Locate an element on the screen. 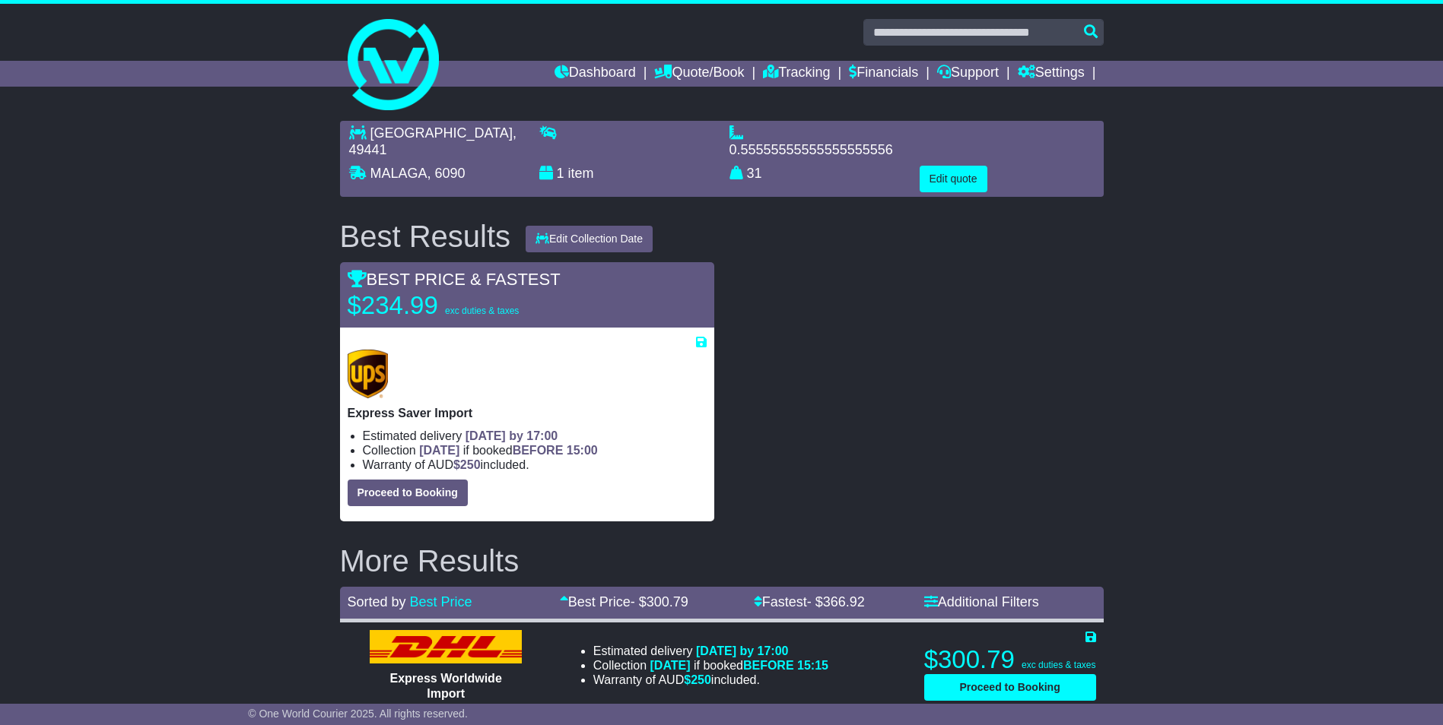 Image resolution: width=1443 pixels, height=725 pixels. span: MALAGA is located at coordinates (398, 173).